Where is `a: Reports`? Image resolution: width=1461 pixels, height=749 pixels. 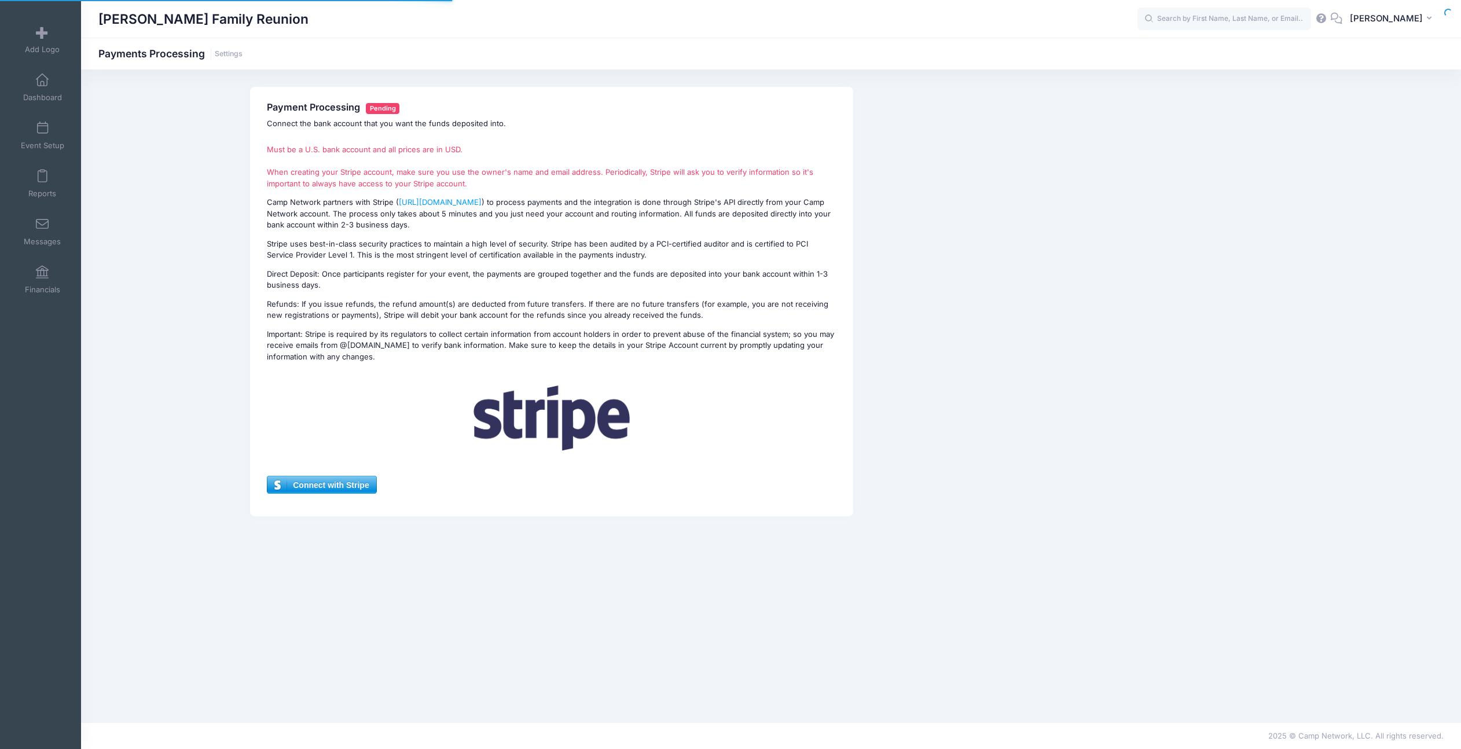 a: Reports is located at coordinates (42, 184).